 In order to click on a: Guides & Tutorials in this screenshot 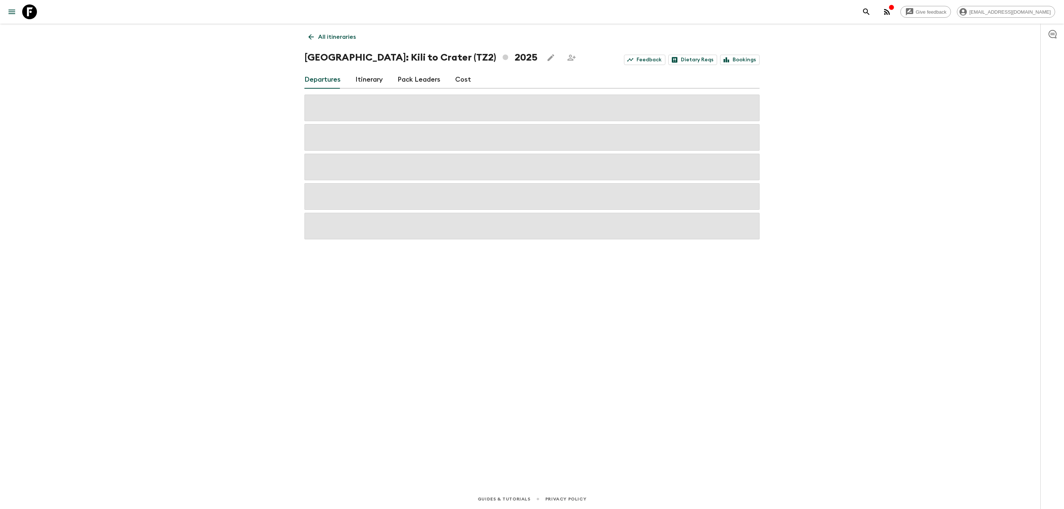, I will do `click(504, 499)`.